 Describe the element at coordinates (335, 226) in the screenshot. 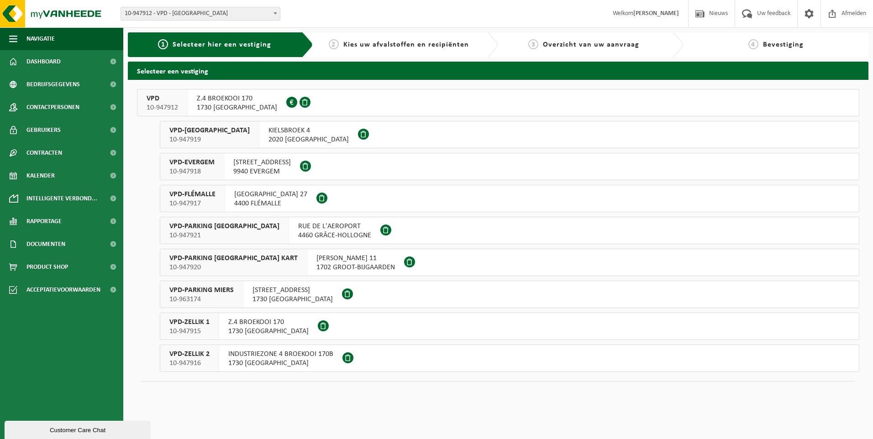

I see `span: RUE DE L'AEROPORT` at that location.